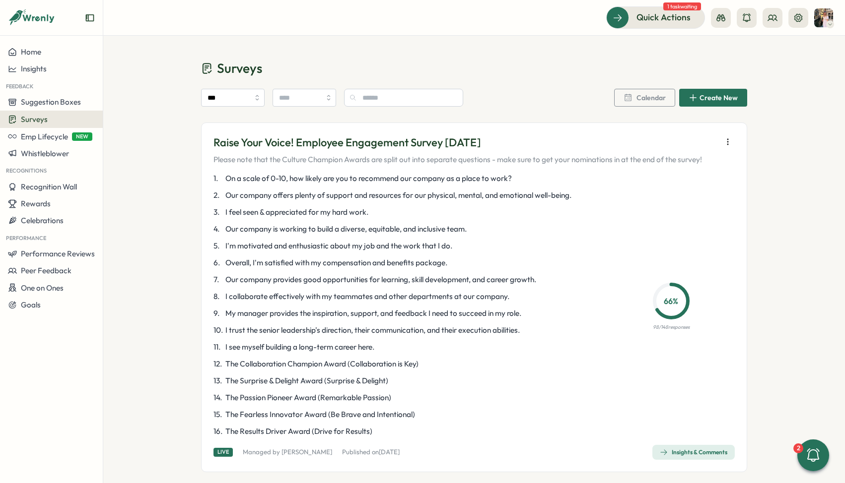 This screenshot has height=483, width=845. I want to click on span: 3 ., so click(218, 212).